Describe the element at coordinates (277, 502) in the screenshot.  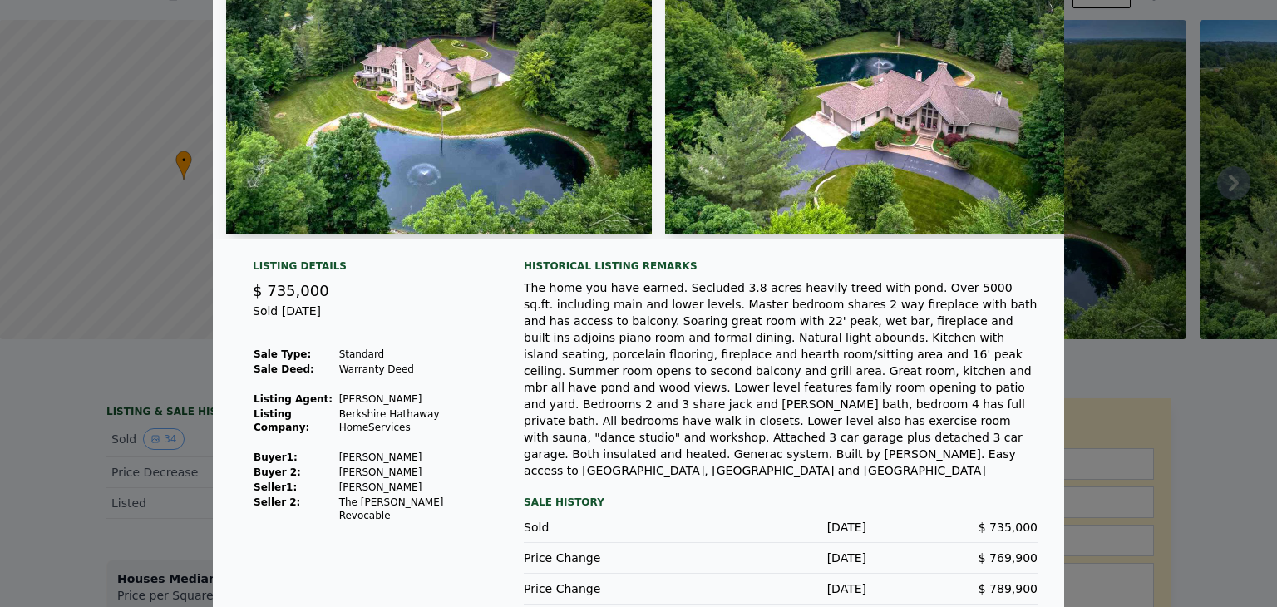
I see `strong: Seller 2:` at that location.